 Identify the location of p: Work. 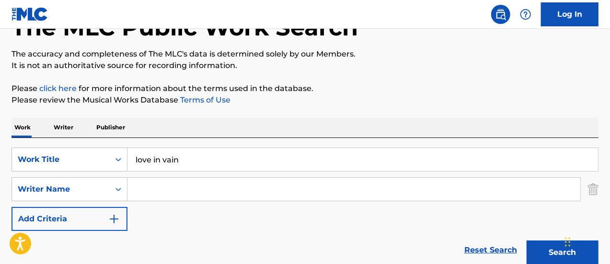
(23, 127).